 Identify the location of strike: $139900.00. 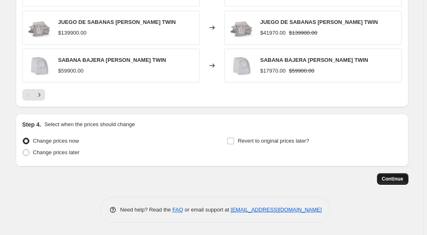
(303, 33).